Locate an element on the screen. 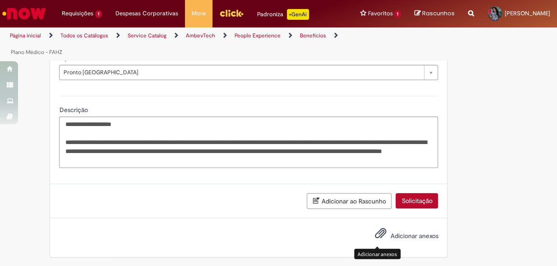 The image size is (557, 266). a: Todos os Catálogos is located at coordinates (84, 36).